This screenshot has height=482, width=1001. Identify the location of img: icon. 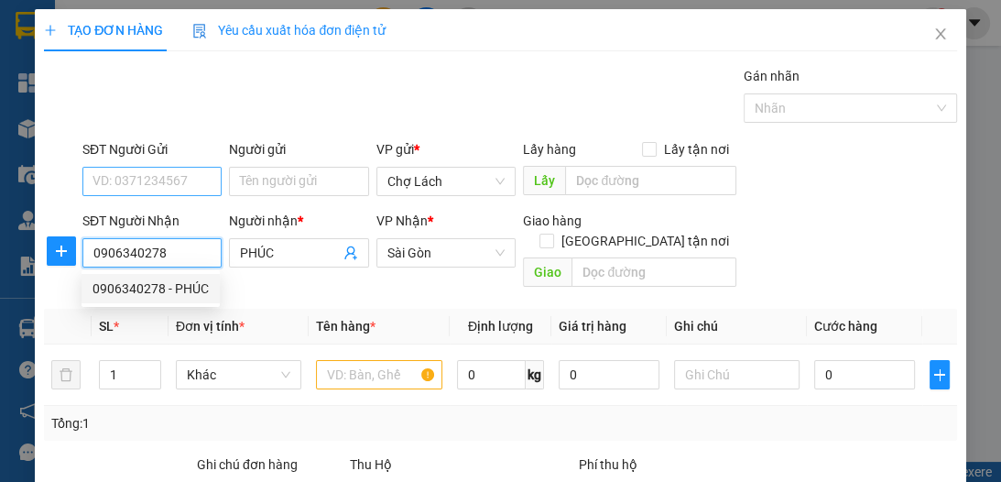
(200, 31).